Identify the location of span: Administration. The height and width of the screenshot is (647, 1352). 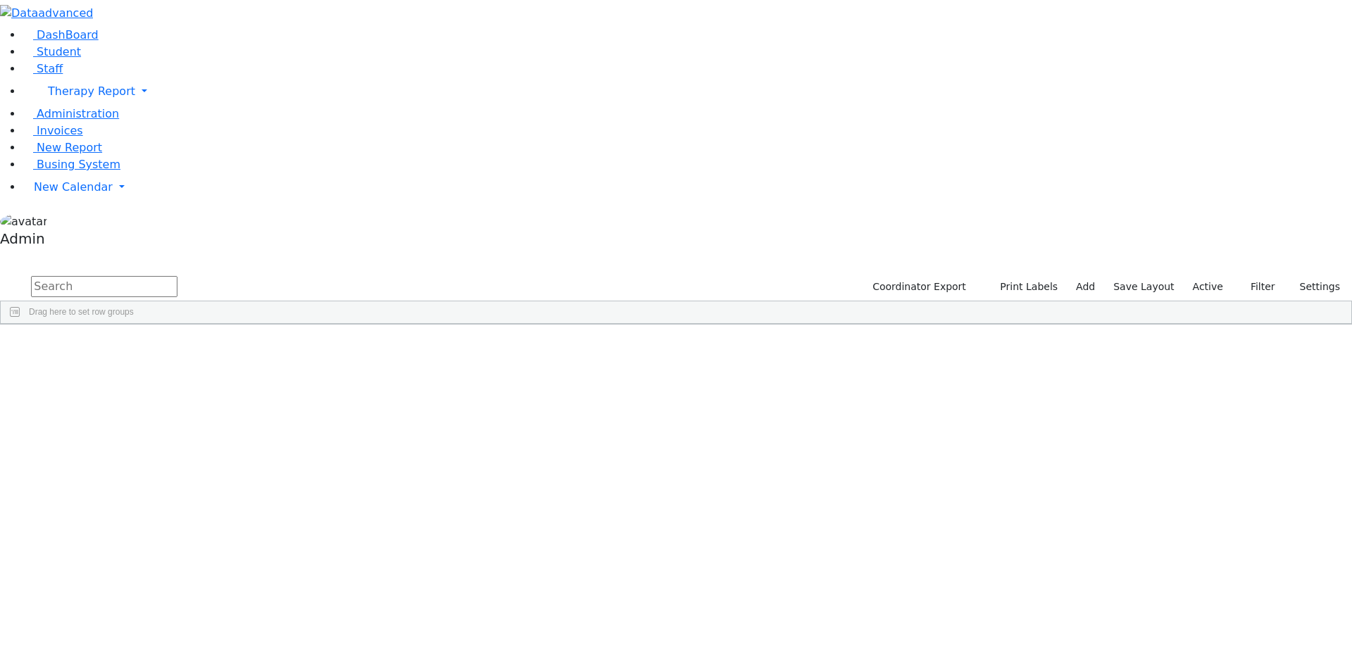
(77, 113).